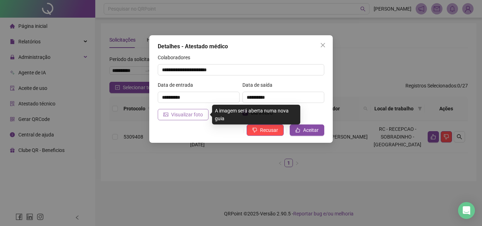 This screenshot has height=226, width=482. I want to click on label: Colaboradores, so click(176, 57).